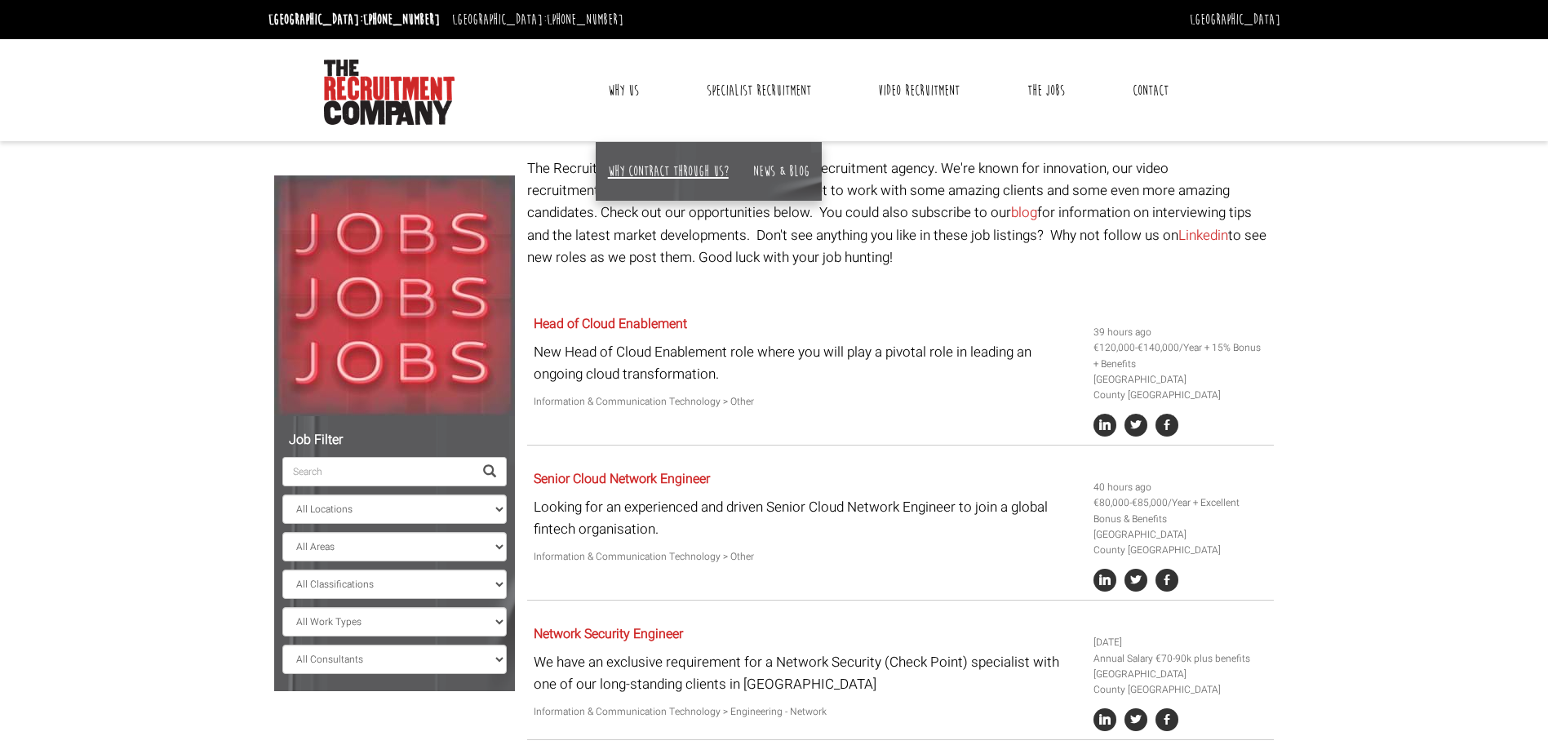  Describe the element at coordinates (622, 479) in the screenshot. I see `a: Senior Cloud Network Engineer` at that location.